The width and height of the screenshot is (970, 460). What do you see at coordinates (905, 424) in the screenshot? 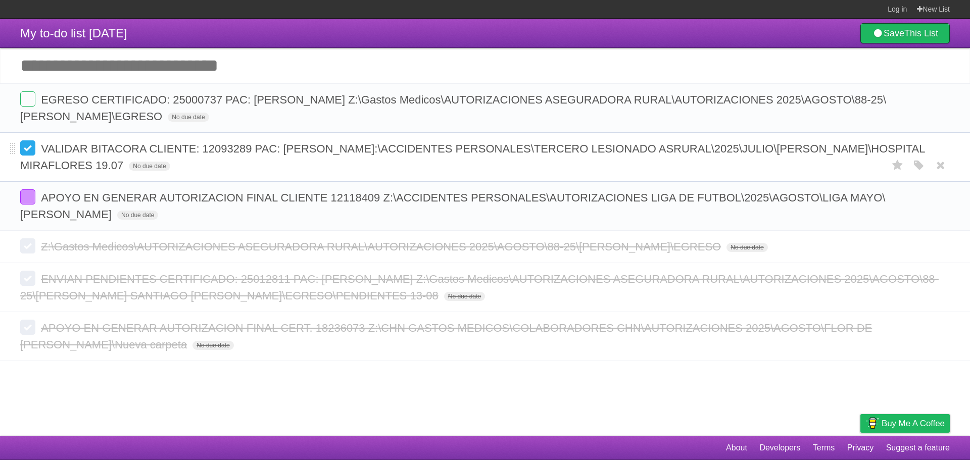
I see `a: Buy me a coffee` at bounding box center [905, 424].